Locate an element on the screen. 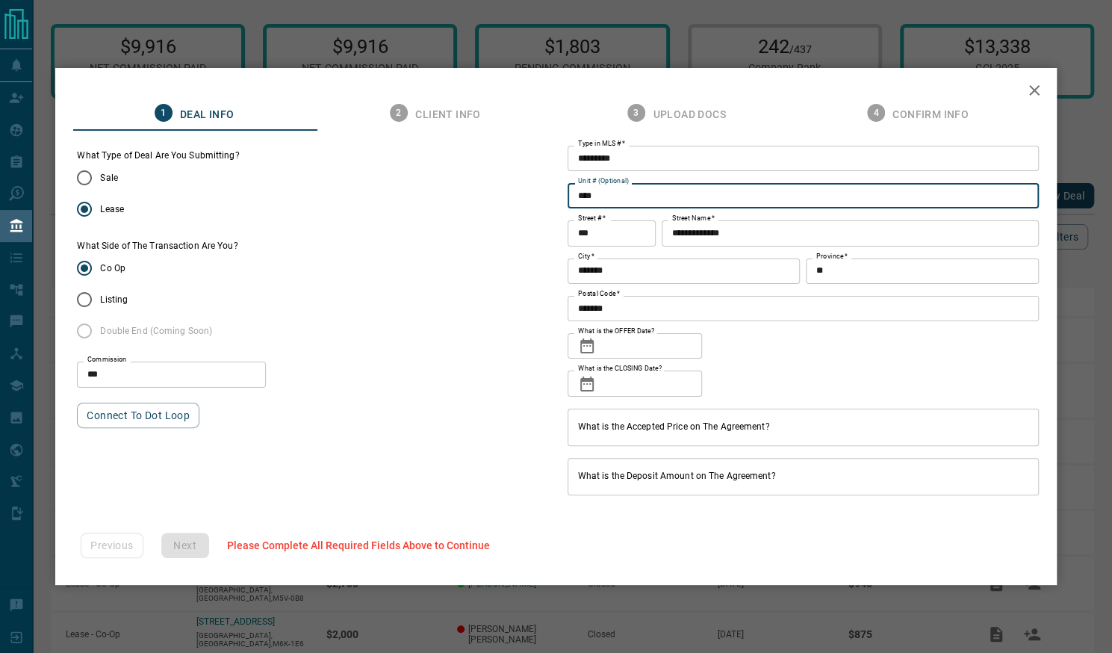  span: Sale is located at coordinates (108, 178).